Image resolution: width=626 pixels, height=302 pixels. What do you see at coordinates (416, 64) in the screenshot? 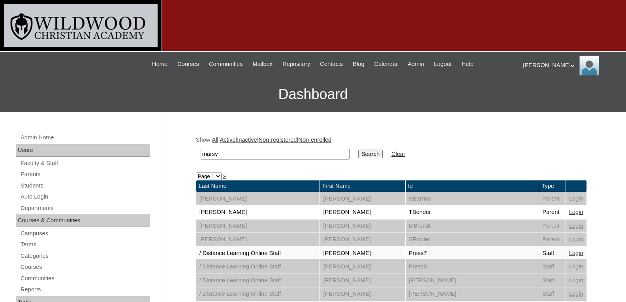
I see `a: Admin` at bounding box center [416, 64].